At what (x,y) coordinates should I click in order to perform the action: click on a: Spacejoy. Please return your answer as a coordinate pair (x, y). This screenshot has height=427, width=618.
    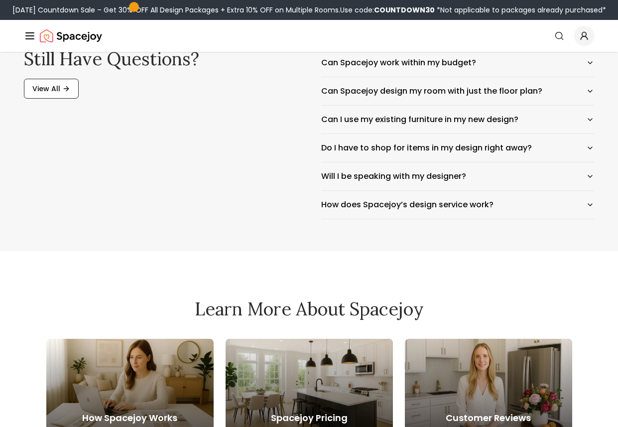
    Looking at the image, I should click on (71, 36).